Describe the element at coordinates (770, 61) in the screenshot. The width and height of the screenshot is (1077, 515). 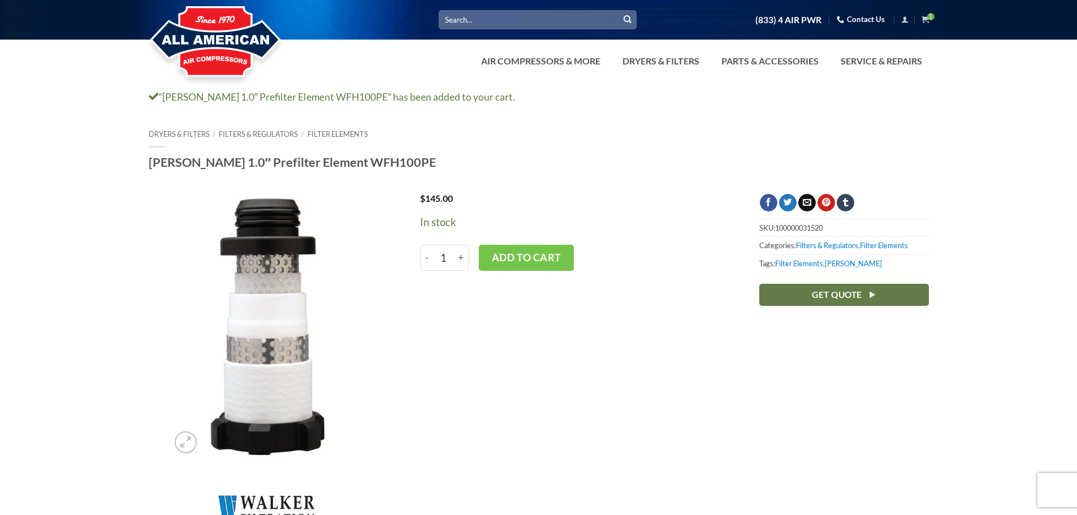
I see `a: Parts & Accessories` at that location.